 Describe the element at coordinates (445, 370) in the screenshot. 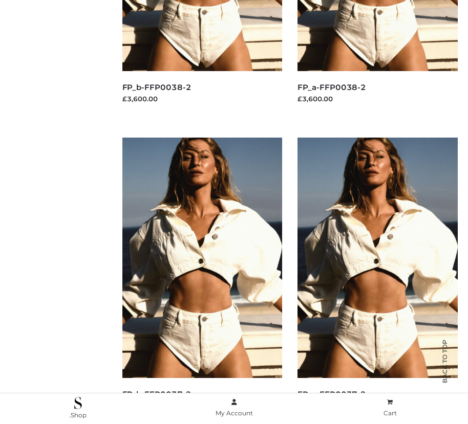

I see `span: Back to top` at that location.